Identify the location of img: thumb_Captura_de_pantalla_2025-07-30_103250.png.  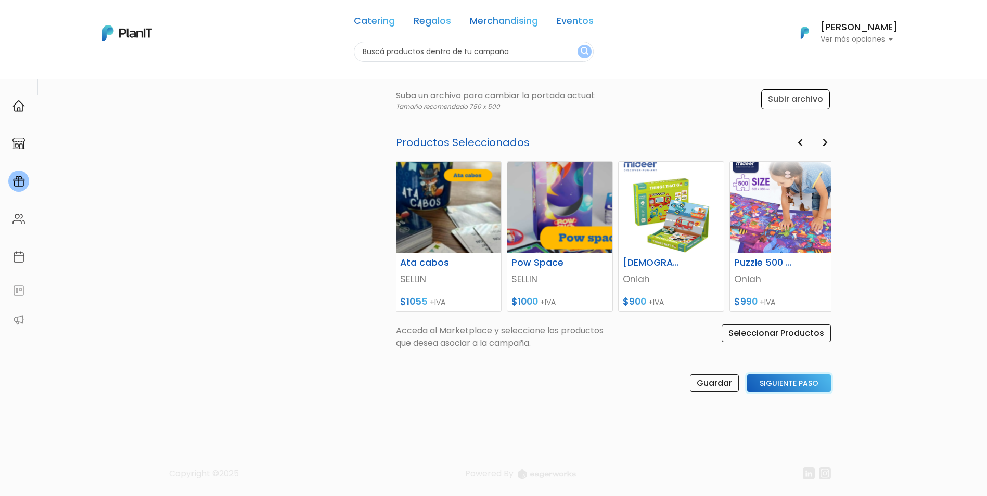
(560, 208).